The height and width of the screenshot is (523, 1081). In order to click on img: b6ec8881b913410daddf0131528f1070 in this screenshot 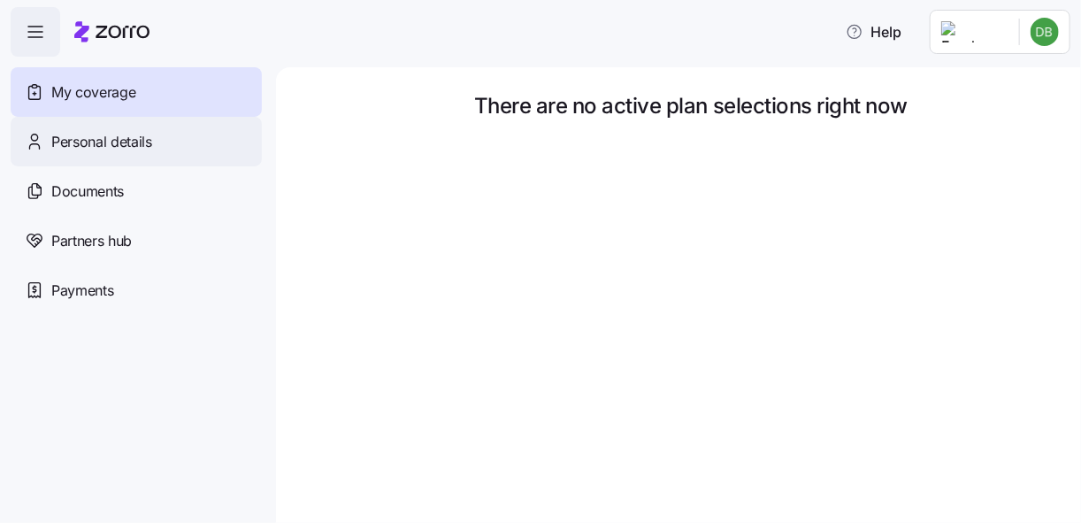, I will do `click(1045, 32)`.